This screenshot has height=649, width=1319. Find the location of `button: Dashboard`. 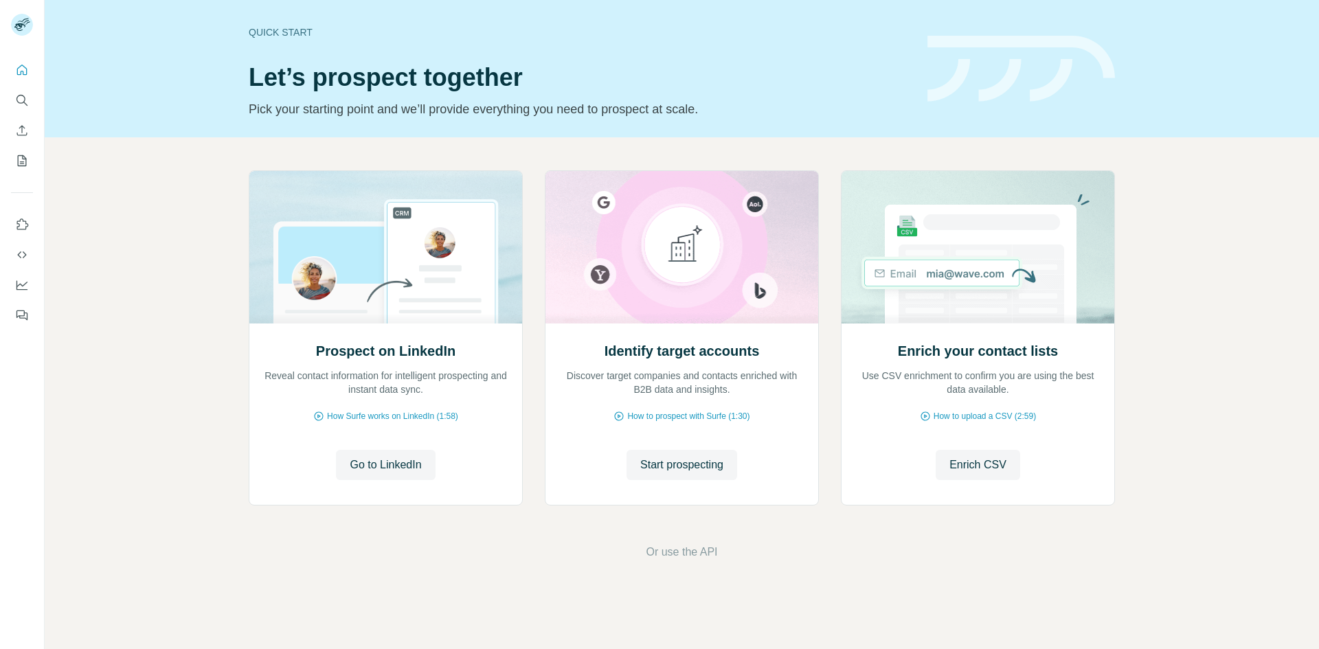

button: Dashboard is located at coordinates (22, 285).